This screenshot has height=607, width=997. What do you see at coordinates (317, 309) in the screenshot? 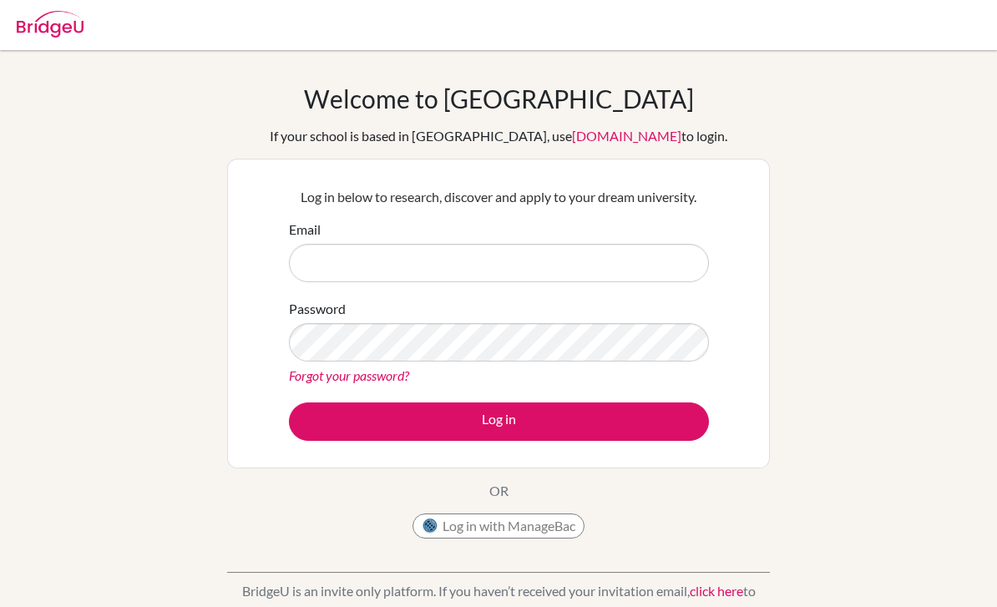
I see `label: Password` at bounding box center [317, 309].